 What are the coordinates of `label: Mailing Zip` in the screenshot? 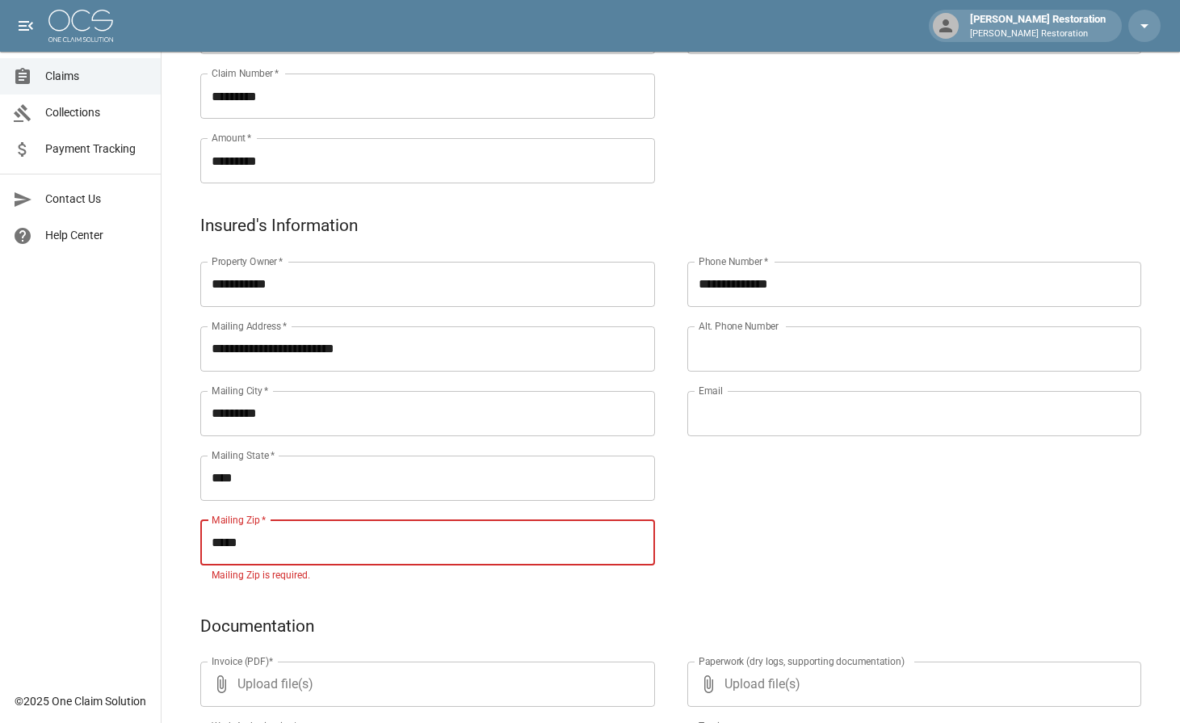 It's located at (239, 519).